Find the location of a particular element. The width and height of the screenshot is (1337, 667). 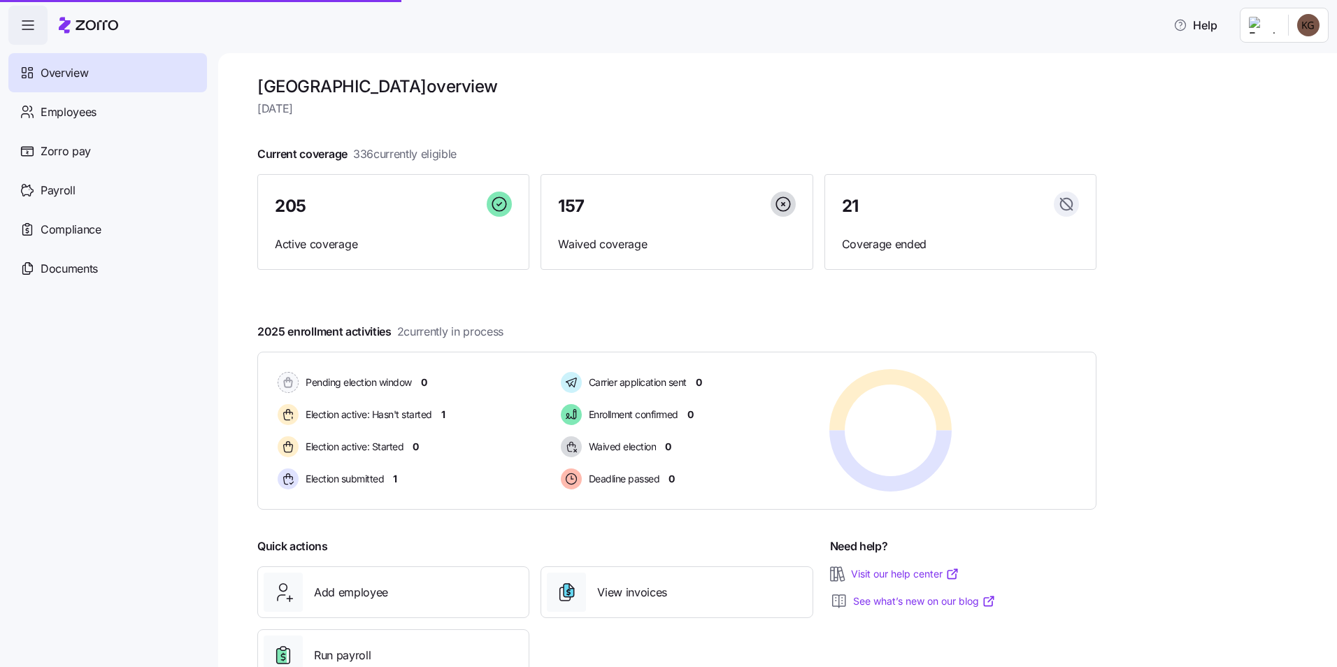

span: Waived coverage is located at coordinates (676, 244).